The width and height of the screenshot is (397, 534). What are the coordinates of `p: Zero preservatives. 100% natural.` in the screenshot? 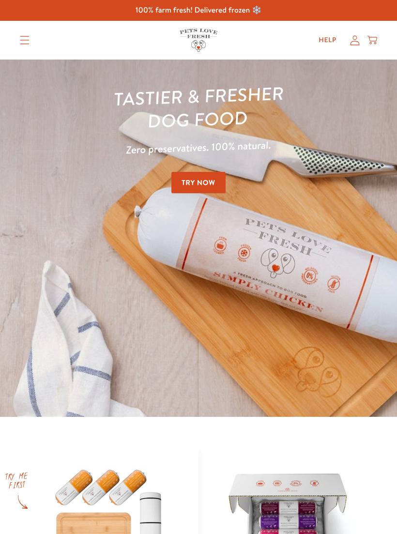 It's located at (198, 147).